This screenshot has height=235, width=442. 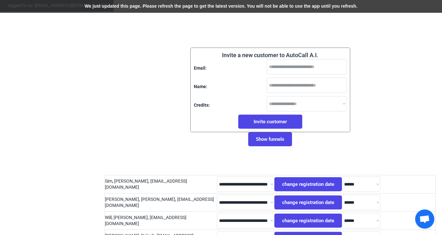 What do you see at coordinates (200, 87) in the screenshot?
I see `div: Name:` at bounding box center [200, 87].